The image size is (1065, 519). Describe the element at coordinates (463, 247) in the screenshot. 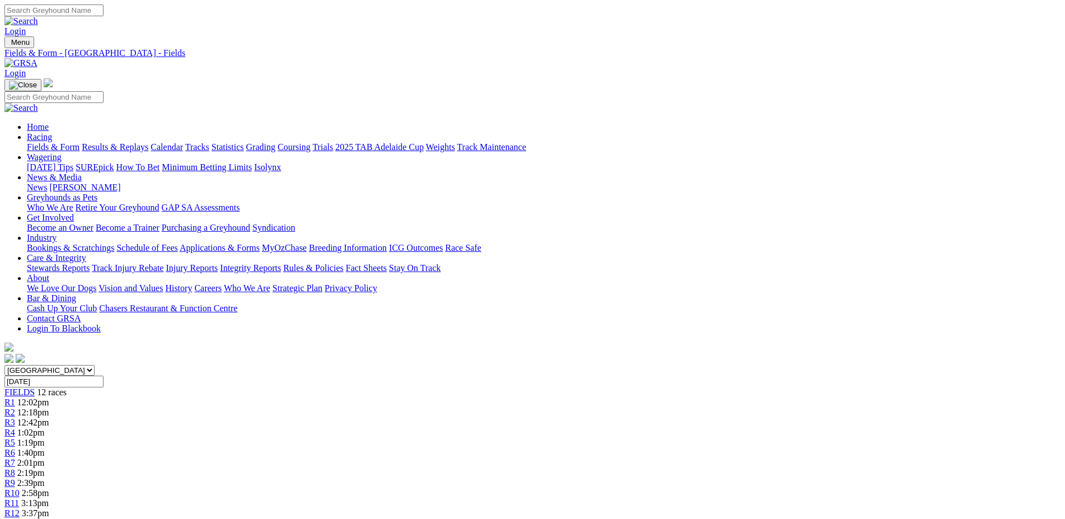

I see `a: Race Safe` at that location.